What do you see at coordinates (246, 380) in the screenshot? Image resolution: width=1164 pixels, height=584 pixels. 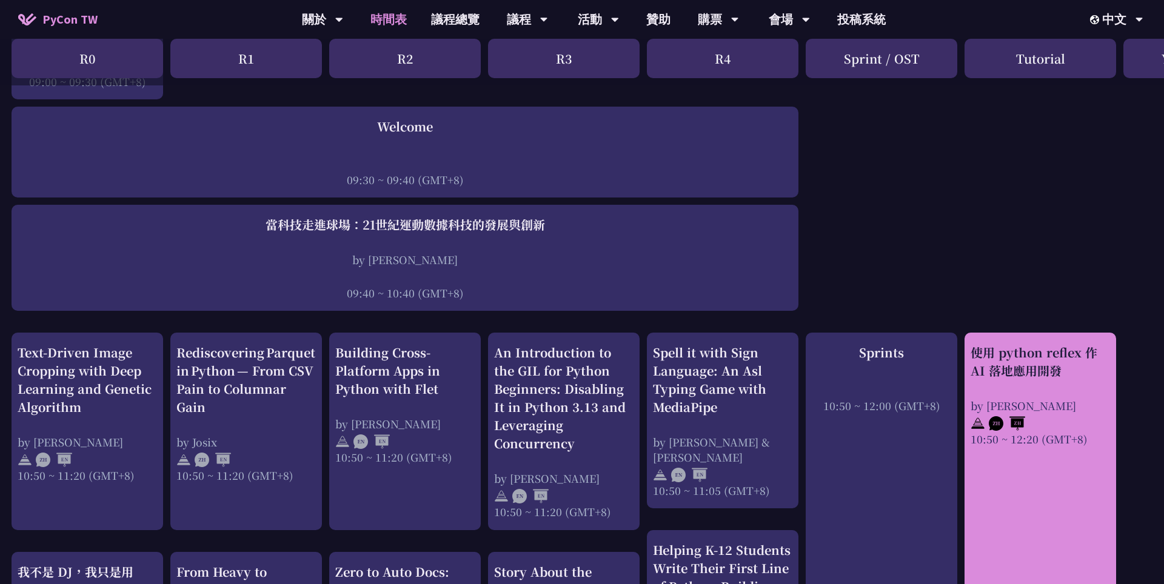 I see `div: Rediscovering Parquet in Python — From CSV Pain to Columnar Gain` at bounding box center [246, 380].